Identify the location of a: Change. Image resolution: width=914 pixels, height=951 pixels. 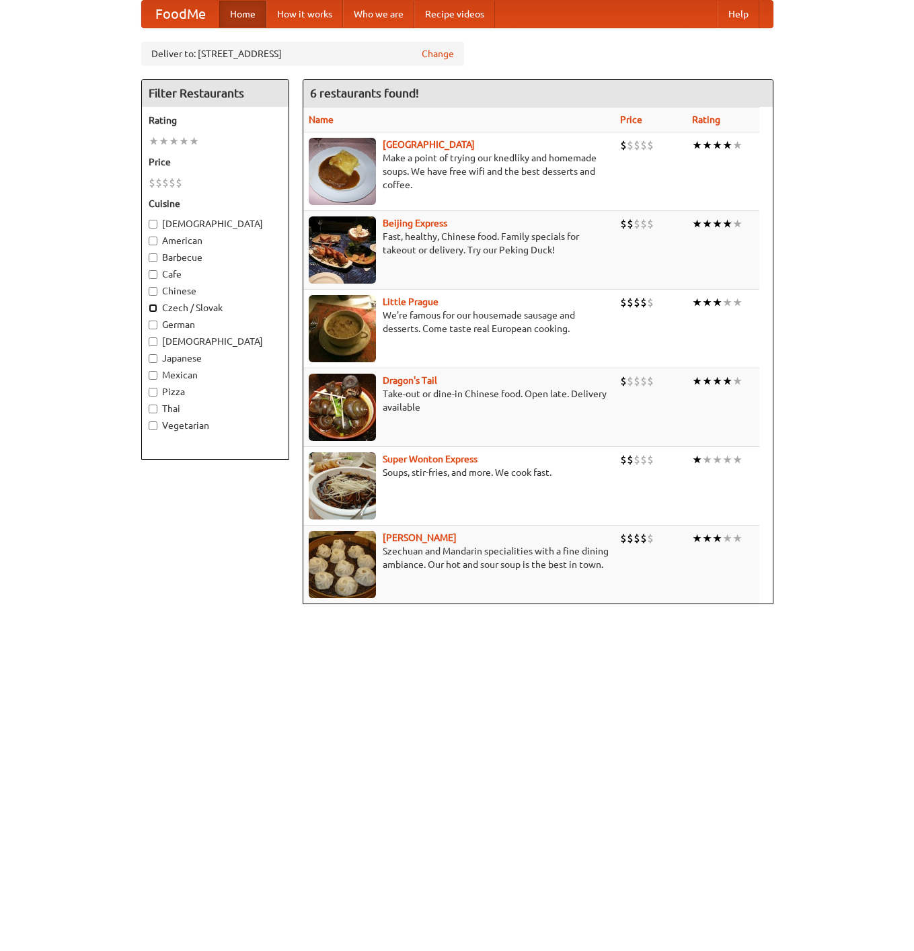
(438, 54).